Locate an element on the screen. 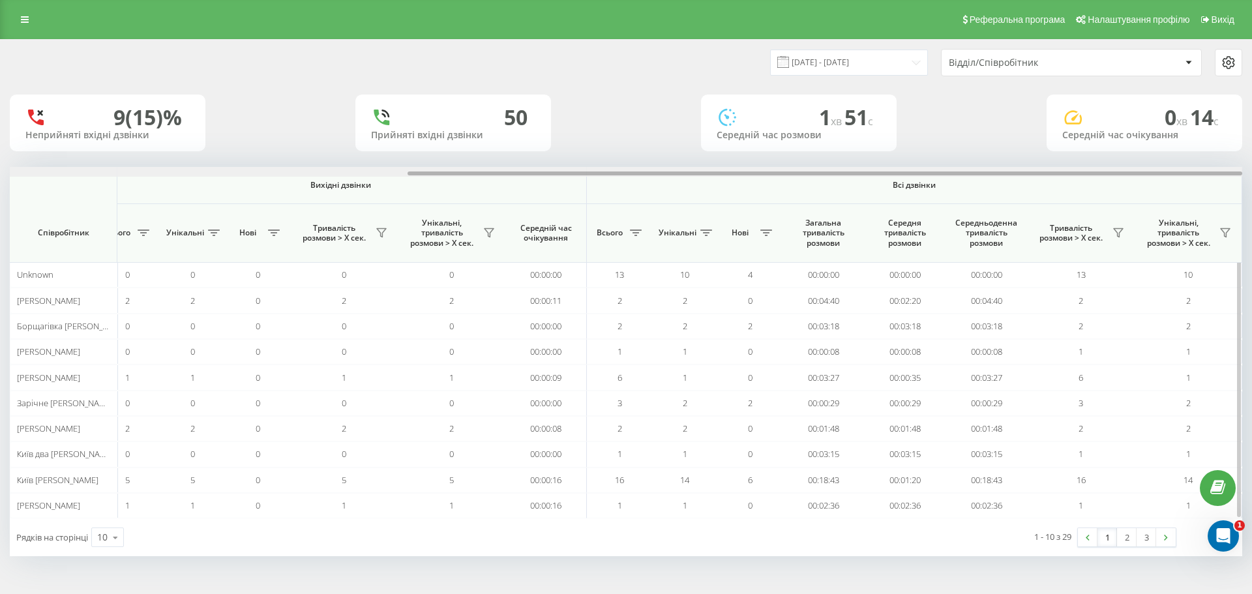 Image resolution: width=1252 pixels, height=594 pixels. td: 00:00:11 is located at coordinates (546, 300).